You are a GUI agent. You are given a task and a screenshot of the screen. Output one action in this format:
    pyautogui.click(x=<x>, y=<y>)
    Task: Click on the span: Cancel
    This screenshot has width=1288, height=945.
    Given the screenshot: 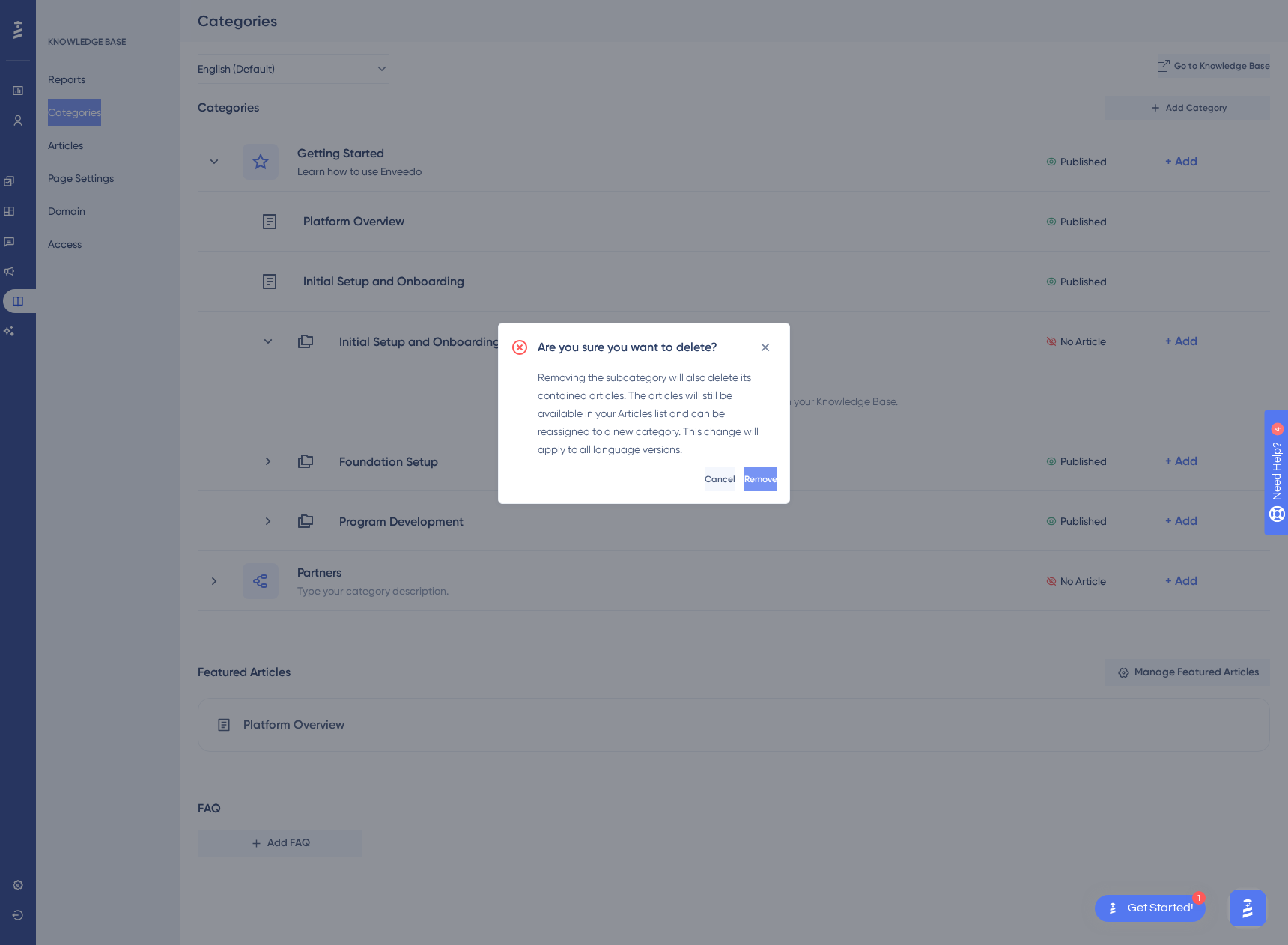 What is the action you would take?
    pyautogui.click(x=720, y=479)
    